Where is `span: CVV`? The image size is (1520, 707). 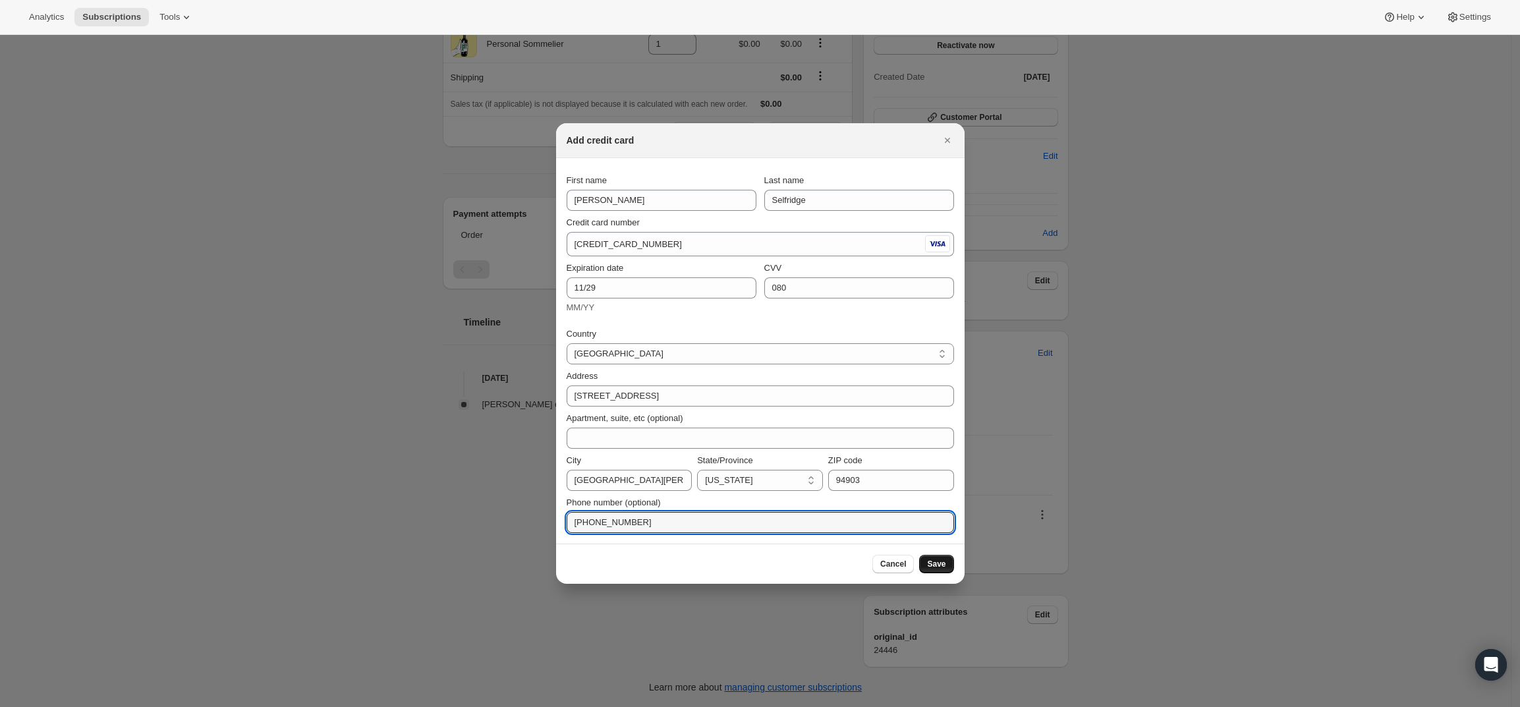
span: CVV is located at coordinates (773, 267).